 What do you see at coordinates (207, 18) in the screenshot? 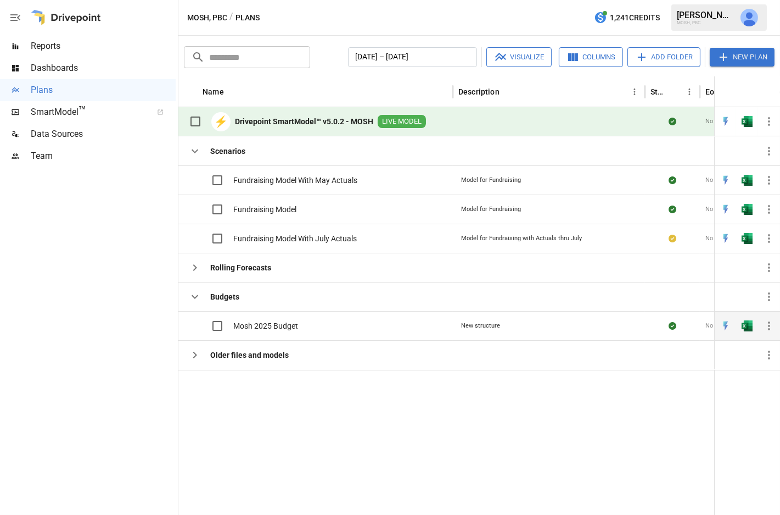
I see `button: MOSH, PBC` at bounding box center [207, 18].